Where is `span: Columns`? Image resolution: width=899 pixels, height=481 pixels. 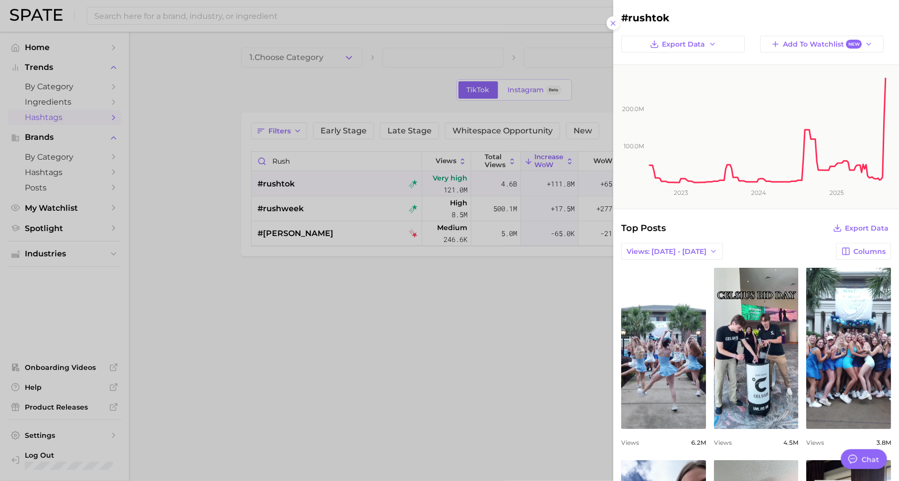
span: Columns is located at coordinates (869, 252).